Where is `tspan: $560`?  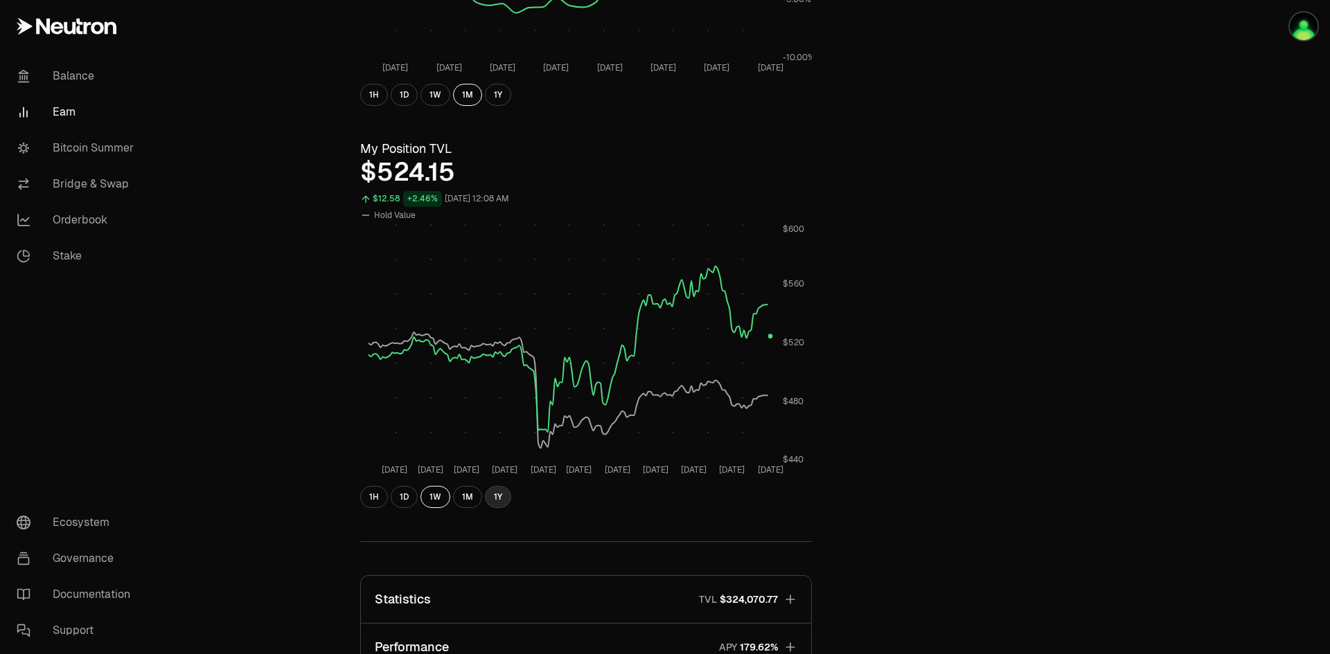 tspan: $560 is located at coordinates (793, 284).